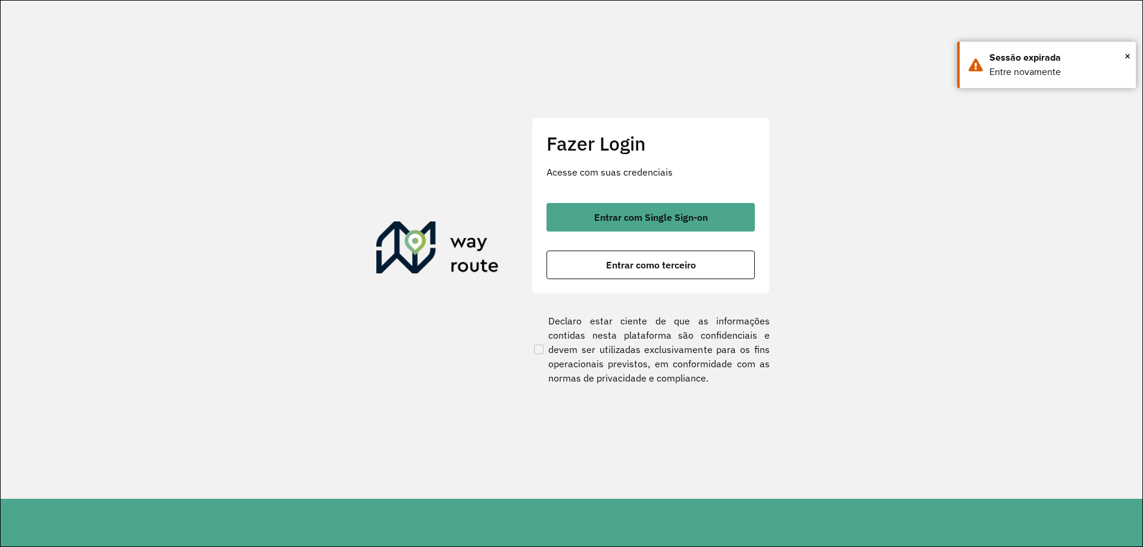 The height and width of the screenshot is (547, 1143). I want to click on img: Roteirizador AmbevTech, so click(438, 250).